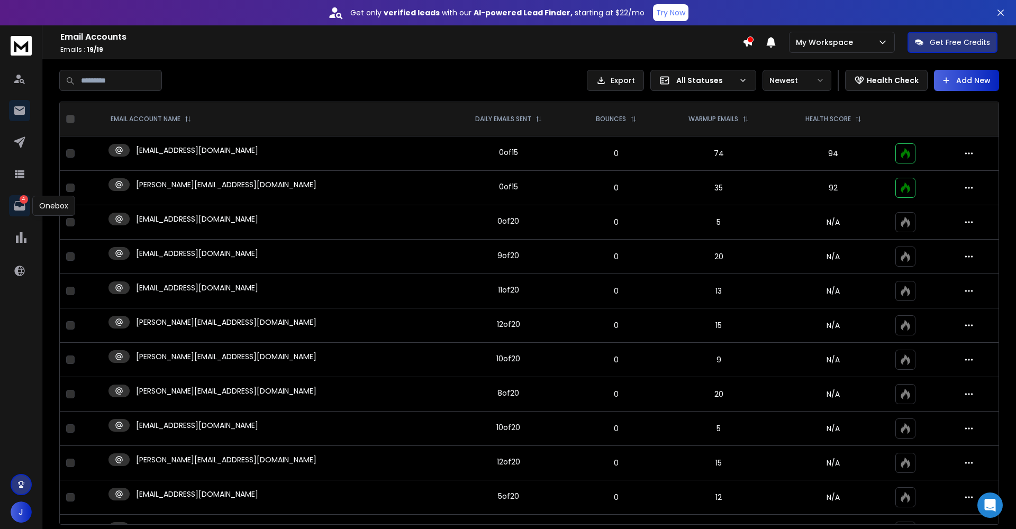 This screenshot has height=529, width=1016. What do you see at coordinates (670, 13) in the screenshot?
I see `button: Try Now` at bounding box center [670, 13].